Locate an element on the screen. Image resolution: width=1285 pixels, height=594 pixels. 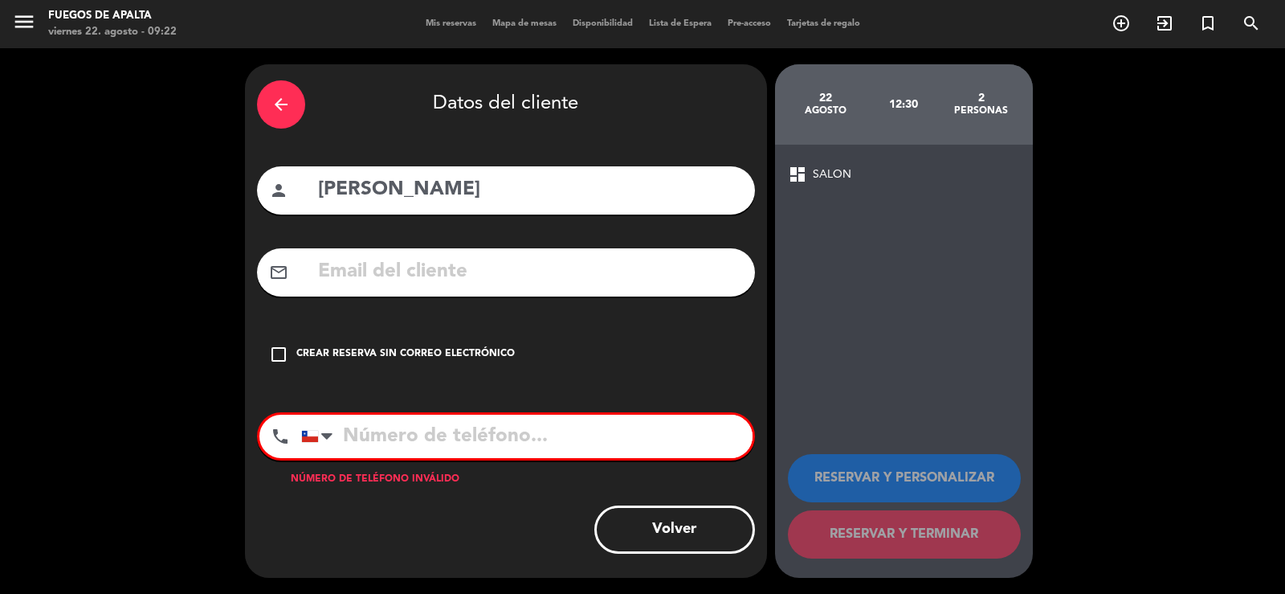
input: Email del cliente is located at coordinates (529, 271).